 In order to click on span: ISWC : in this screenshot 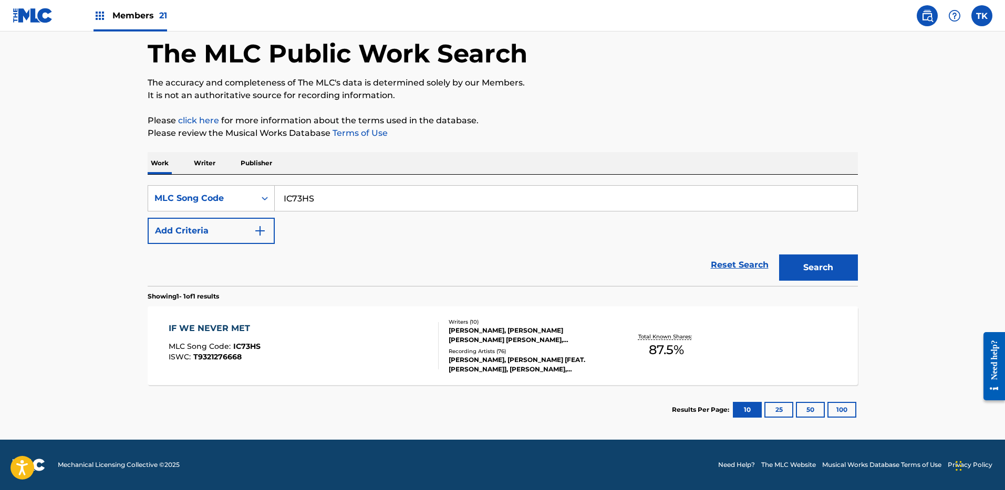, I will do `click(181, 357)`.